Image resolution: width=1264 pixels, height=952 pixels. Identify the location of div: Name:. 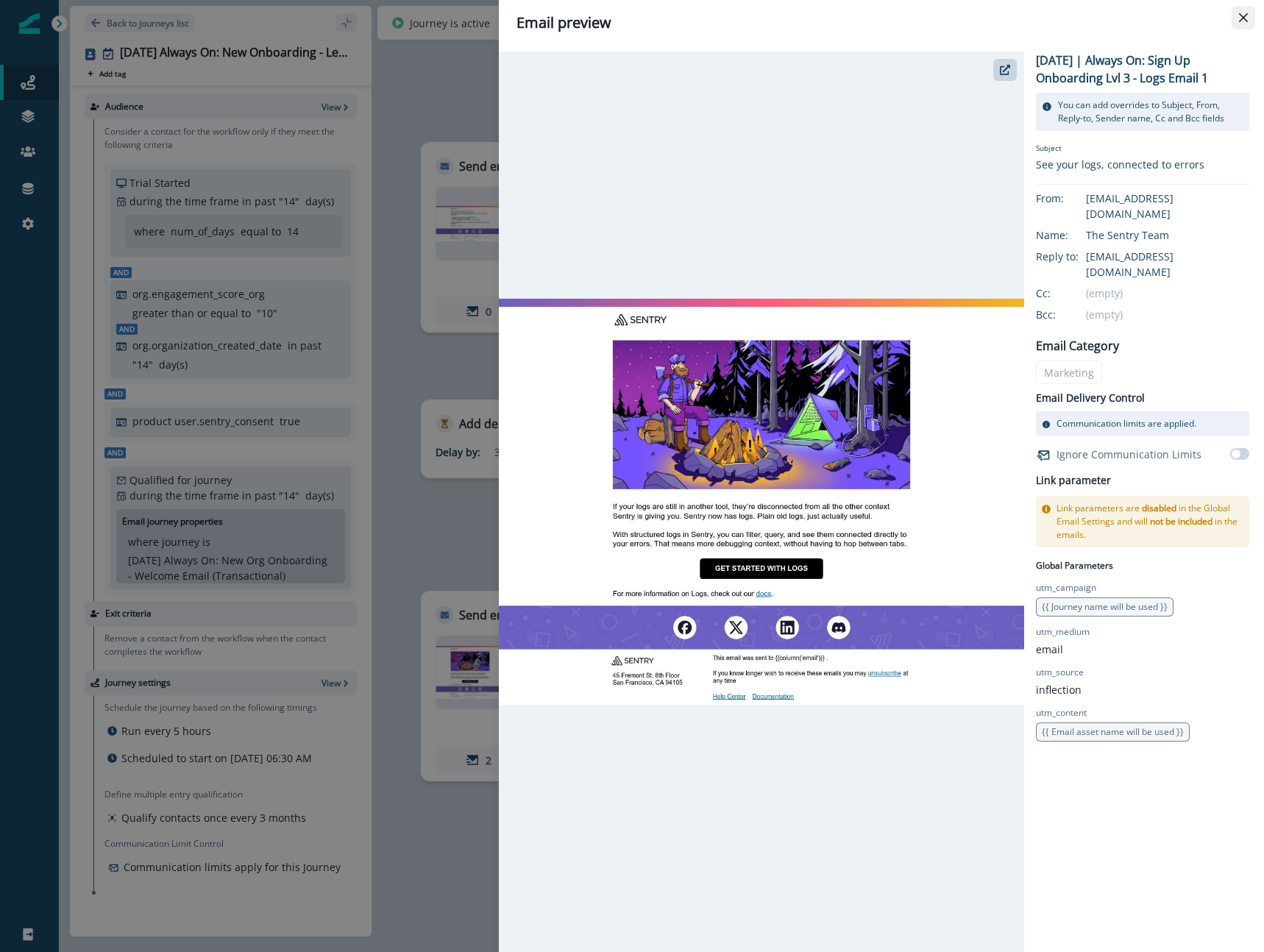
(1073, 234).